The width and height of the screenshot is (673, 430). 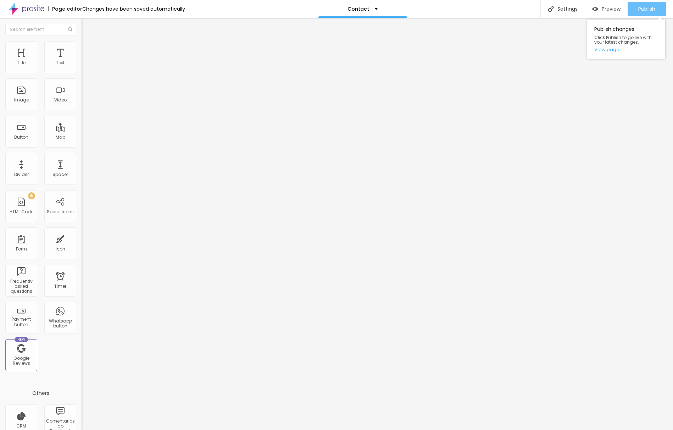 I want to click on button: Publish, so click(x=647, y=9).